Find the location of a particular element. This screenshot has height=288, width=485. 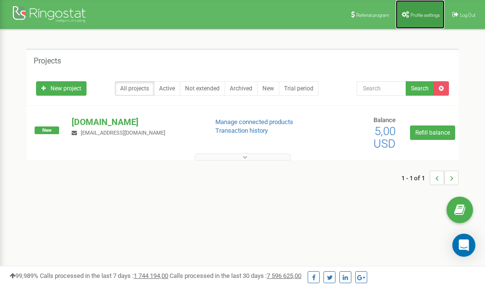

a: Refill balance is located at coordinates (433, 133).